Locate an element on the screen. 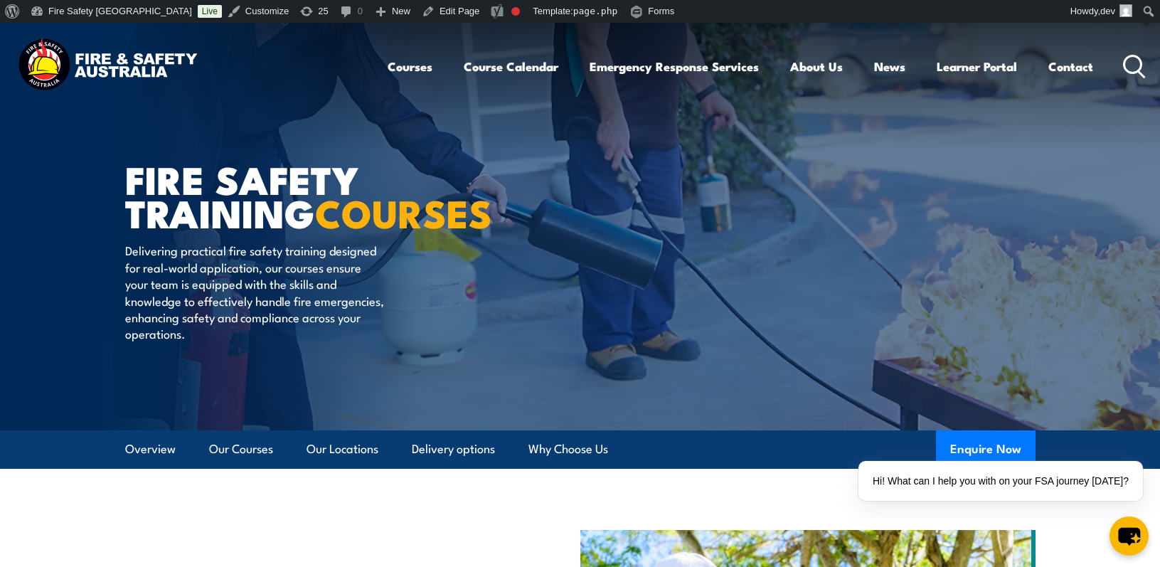  span: dev is located at coordinates (1107, 11).